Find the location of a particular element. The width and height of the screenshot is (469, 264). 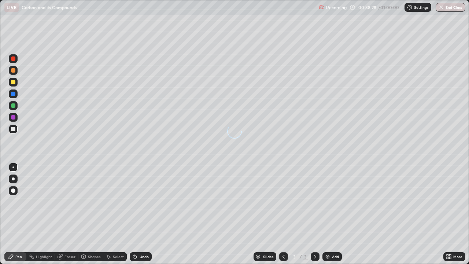

div: More is located at coordinates (457, 256).